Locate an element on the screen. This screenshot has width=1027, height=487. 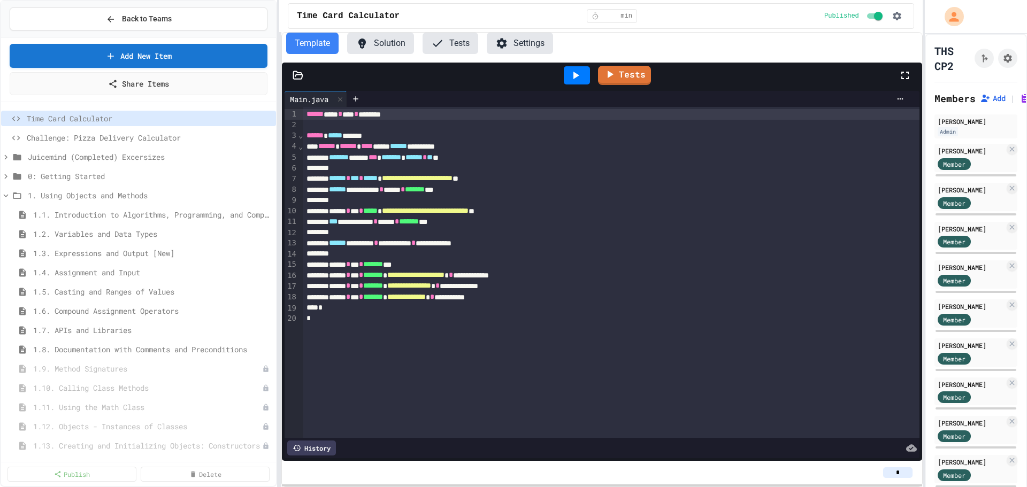
span: min is located at coordinates (626, 16).